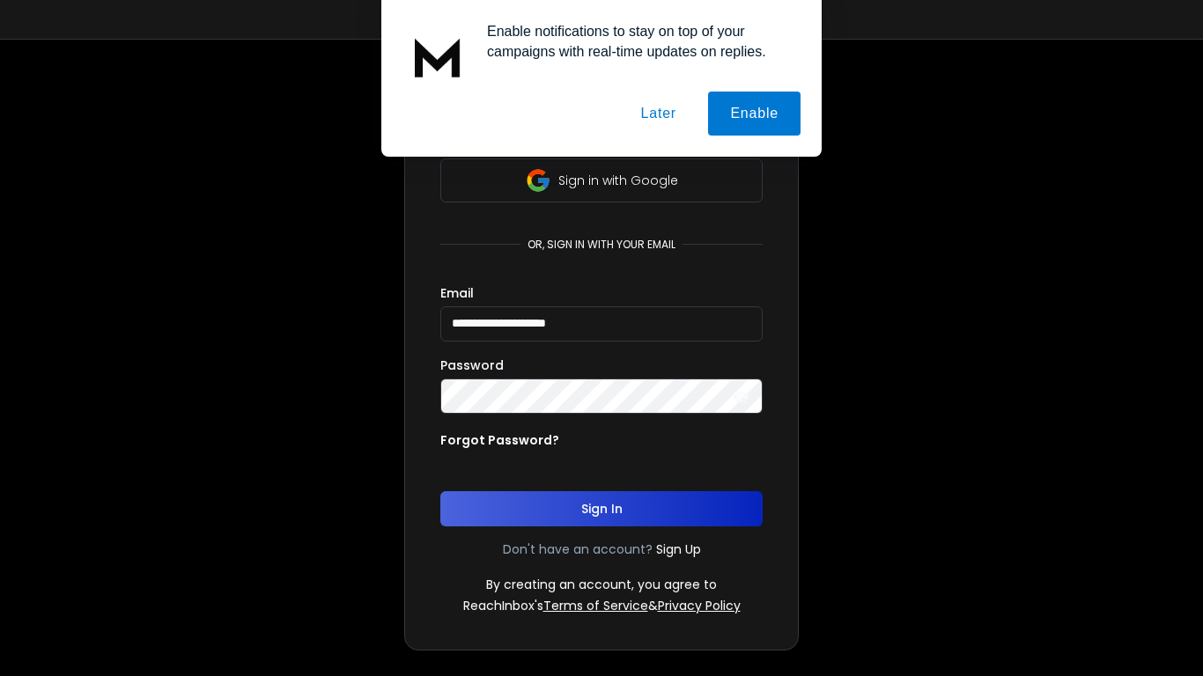  What do you see at coordinates (595, 606) in the screenshot?
I see `a: Terms of Service` at bounding box center [595, 606].